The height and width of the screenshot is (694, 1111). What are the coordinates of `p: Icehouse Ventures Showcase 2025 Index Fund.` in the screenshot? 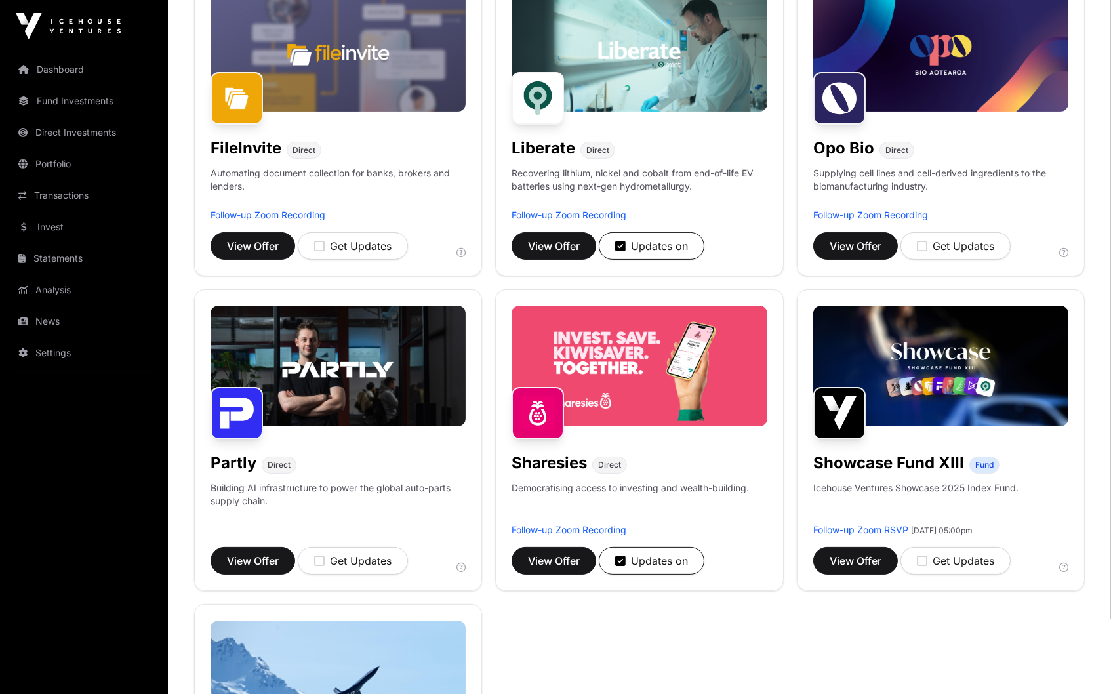 It's located at (916, 488).